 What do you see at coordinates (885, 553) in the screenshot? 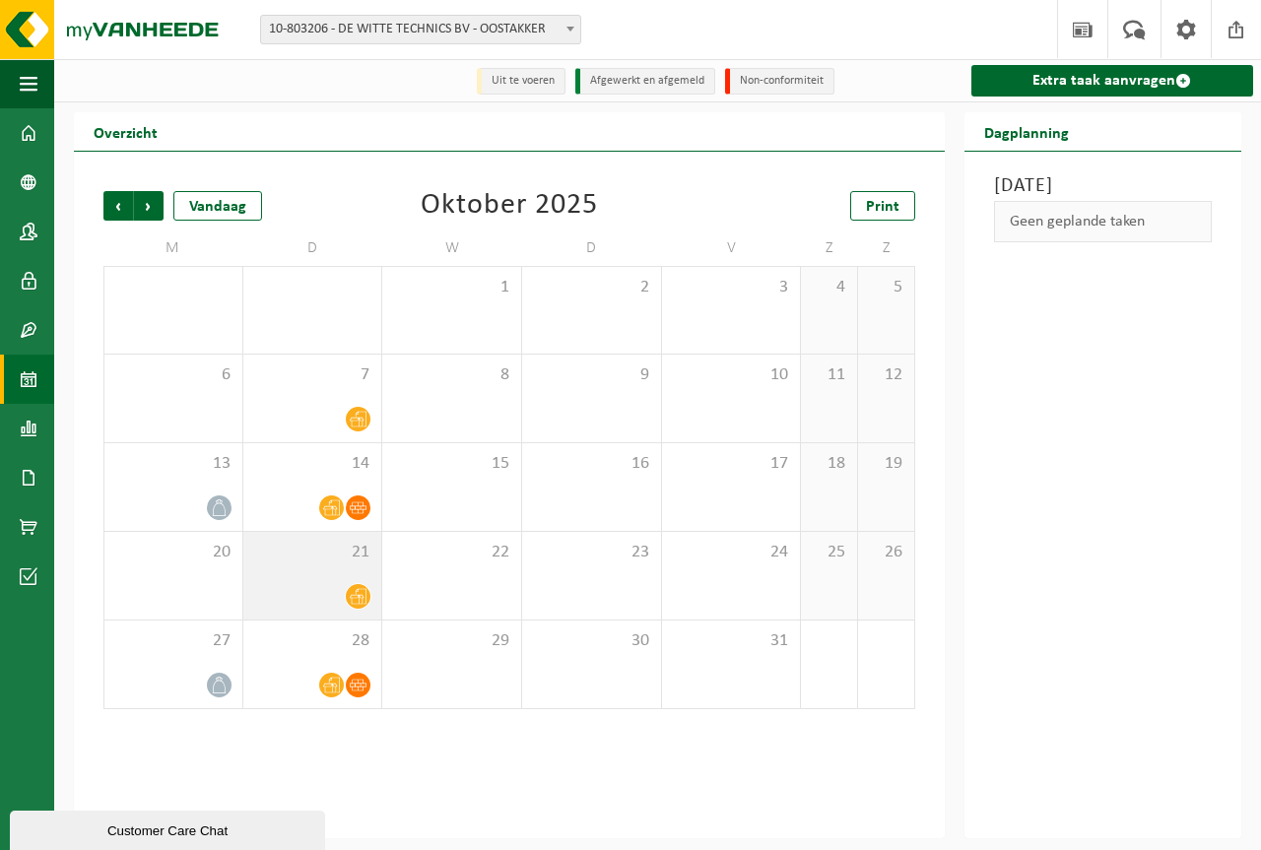
I see `span: 26` at bounding box center [885, 553].